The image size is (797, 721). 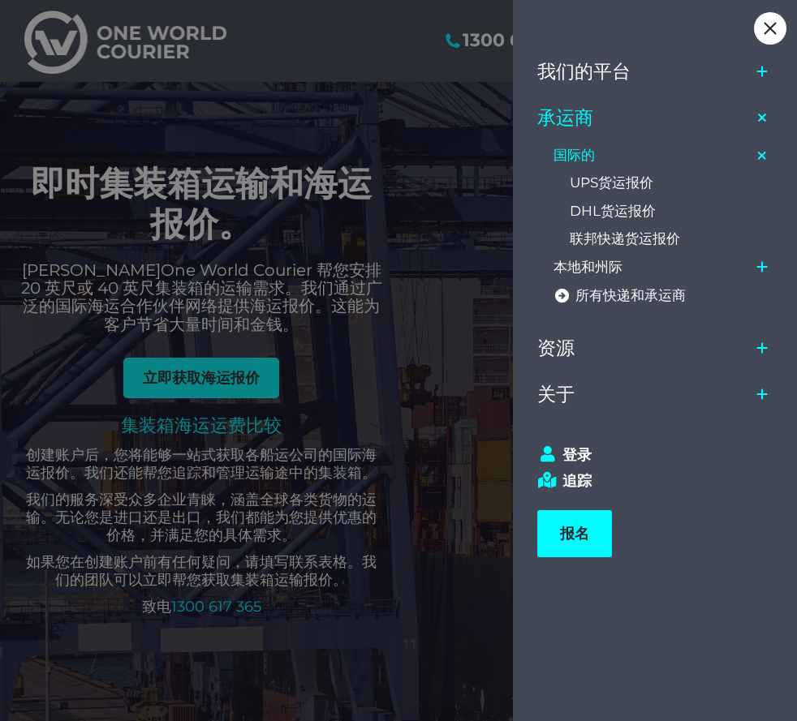 I want to click on font: 登录, so click(x=577, y=455).